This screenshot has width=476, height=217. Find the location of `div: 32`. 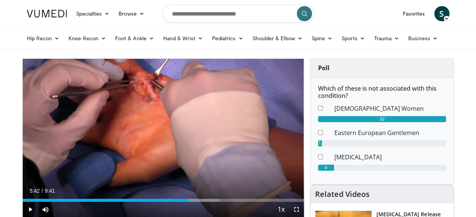

div: 32 is located at coordinates (382, 119).